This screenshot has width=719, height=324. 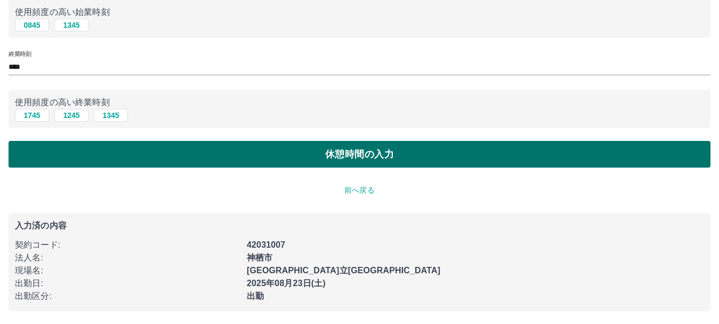 What do you see at coordinates (32, 25) in the screenshot?
I see `button: 0845` at bounding box center [32, 25].